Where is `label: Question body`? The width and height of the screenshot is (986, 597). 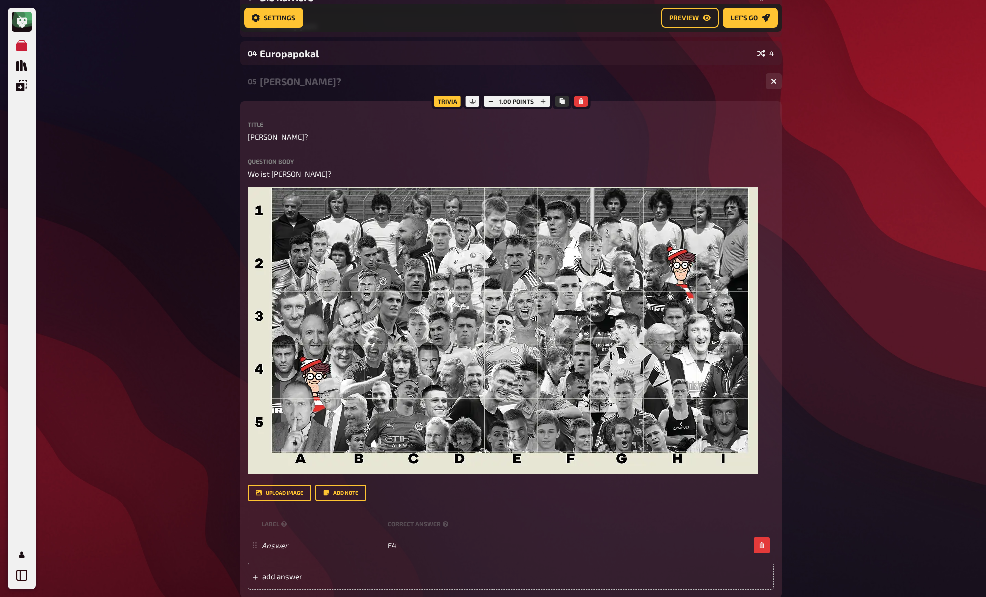 label: Question body is located at coordinates (511, 161).